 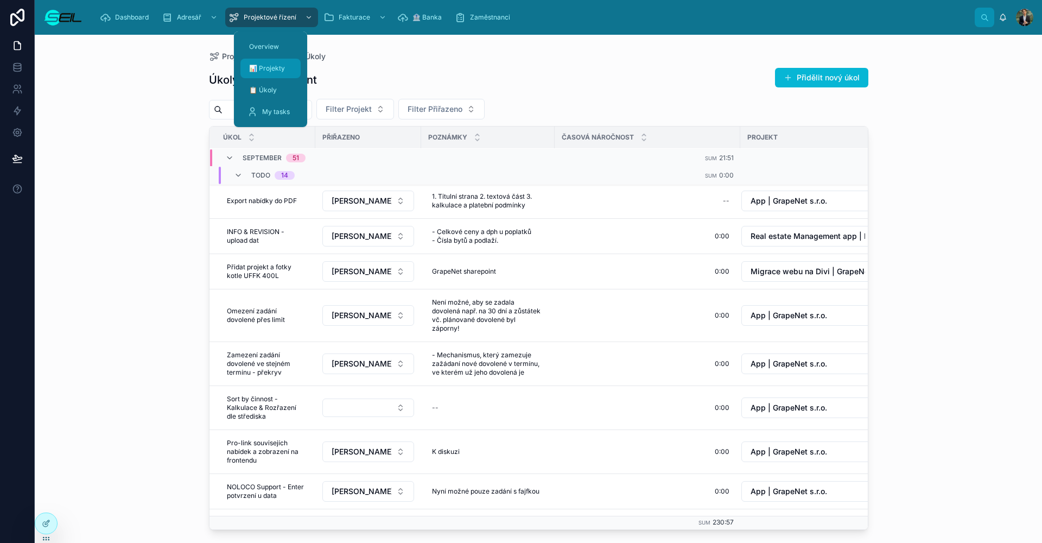 What do you see at coordinates (490, 17) in the screenshot?
I see `span: Zaměstnanci` at bounding box center [490, 17].